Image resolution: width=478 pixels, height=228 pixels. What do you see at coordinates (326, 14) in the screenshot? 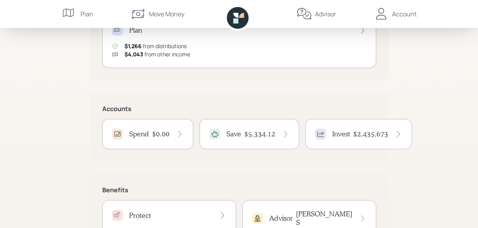
I see `div: Advisor` at bounding box center [326, 14].